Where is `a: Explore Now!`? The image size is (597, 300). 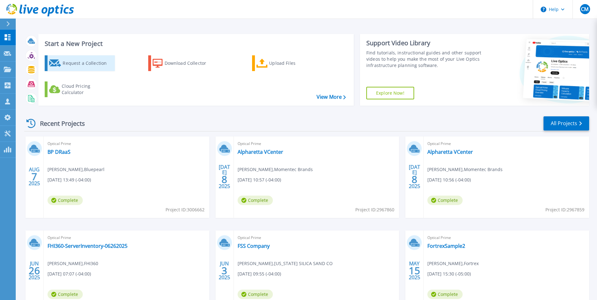
a: Explore Now! is located at coordinates (390, 93).